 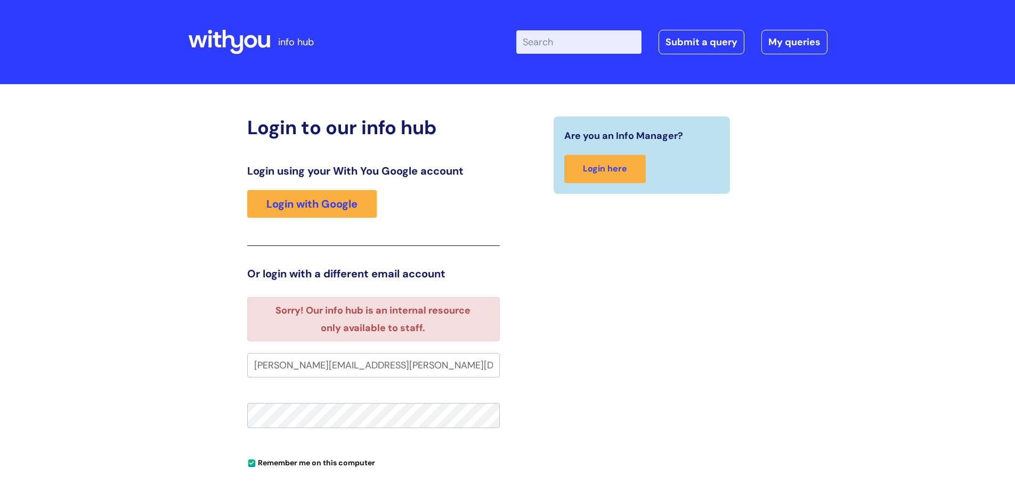 I want to click on input: Your e-mail address, so click(x=373, y=365).